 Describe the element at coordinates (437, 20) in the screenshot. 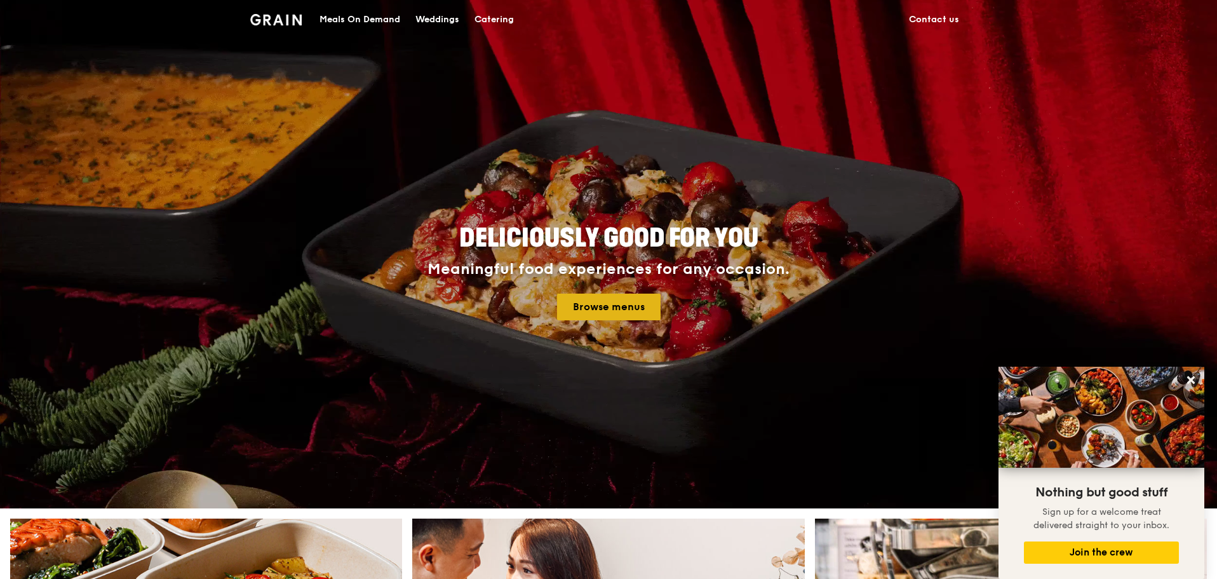

I see `a: Weddings` at that location.